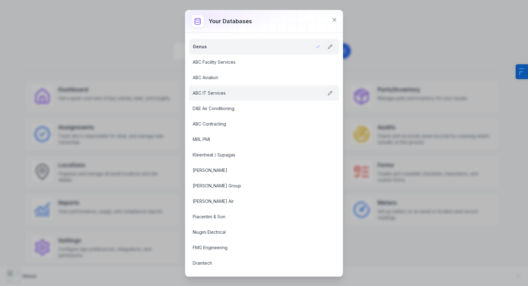  Describe the element at coordinates (257, 124) in the screenshot. I see `a: ABC Contracting` at that location.